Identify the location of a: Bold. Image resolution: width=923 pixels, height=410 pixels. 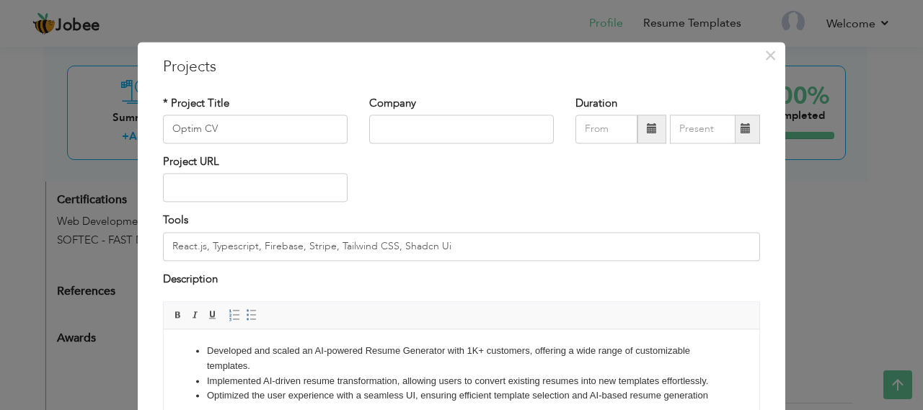
(178, 316).